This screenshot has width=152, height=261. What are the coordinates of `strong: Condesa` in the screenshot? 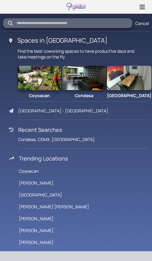 It's located at (84, 95).